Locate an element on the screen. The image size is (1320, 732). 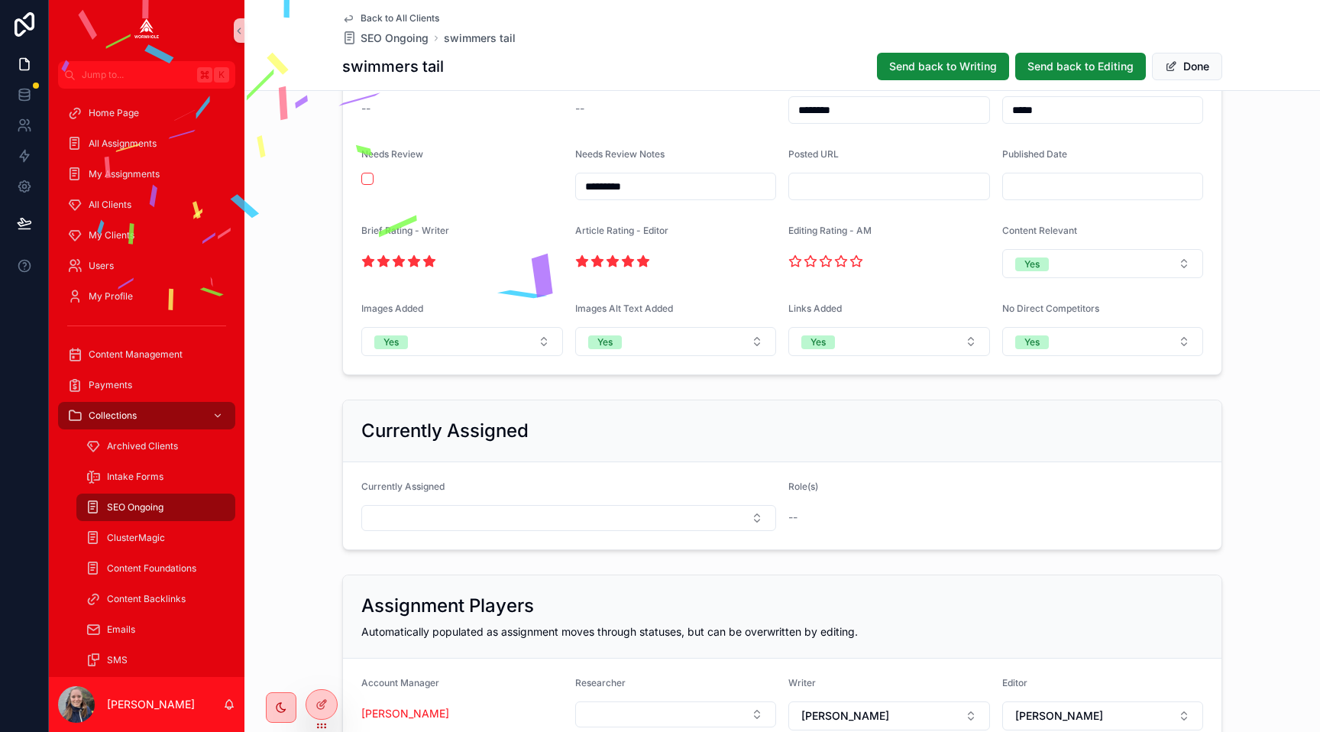
span: Back to All Clients is located at coordinates (400, 18).